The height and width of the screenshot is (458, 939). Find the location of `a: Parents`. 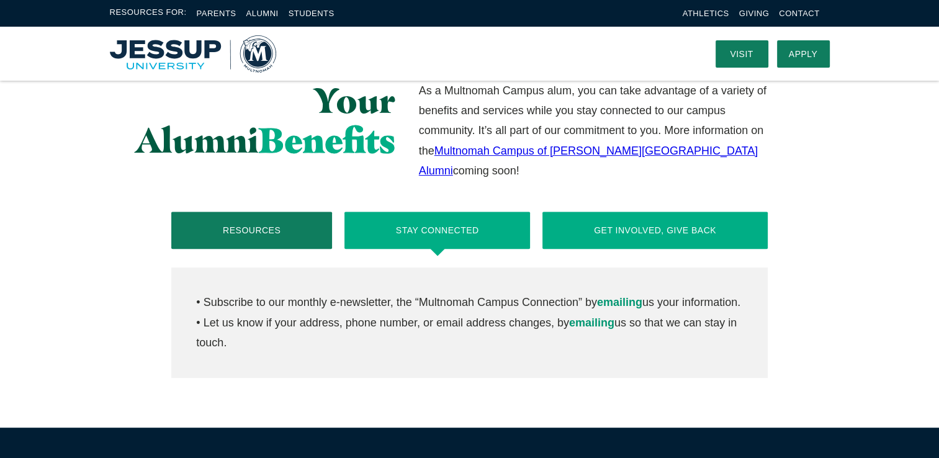

a: Parents is located at coordinates (217, 13).